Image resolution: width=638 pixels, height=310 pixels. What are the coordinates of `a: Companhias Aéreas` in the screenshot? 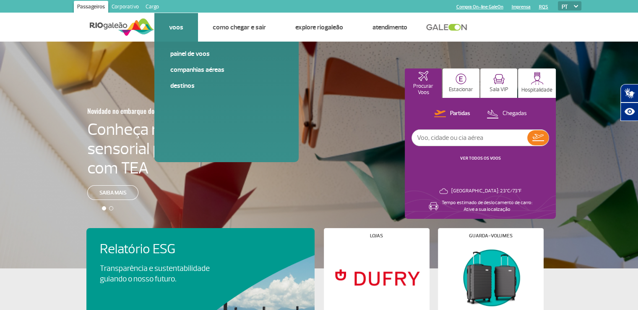 It's located at (227, 70).